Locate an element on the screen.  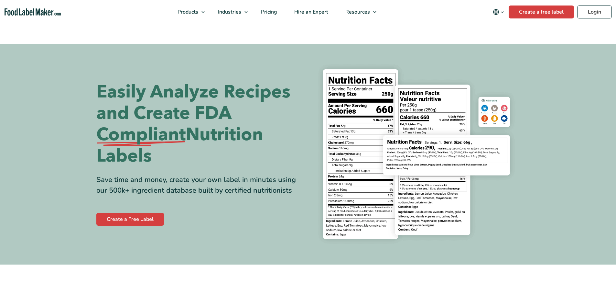
span: Compliant is located at coordinates (141, 135).